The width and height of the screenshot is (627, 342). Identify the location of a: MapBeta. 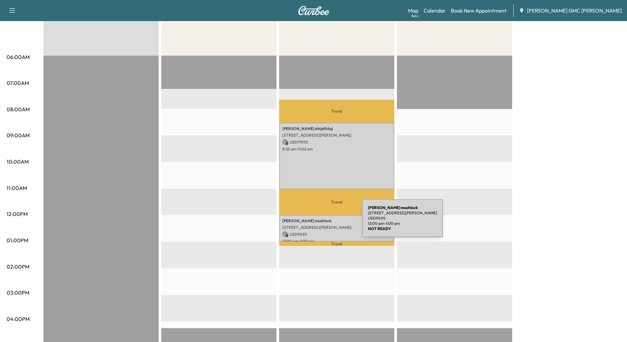
(413, 11).